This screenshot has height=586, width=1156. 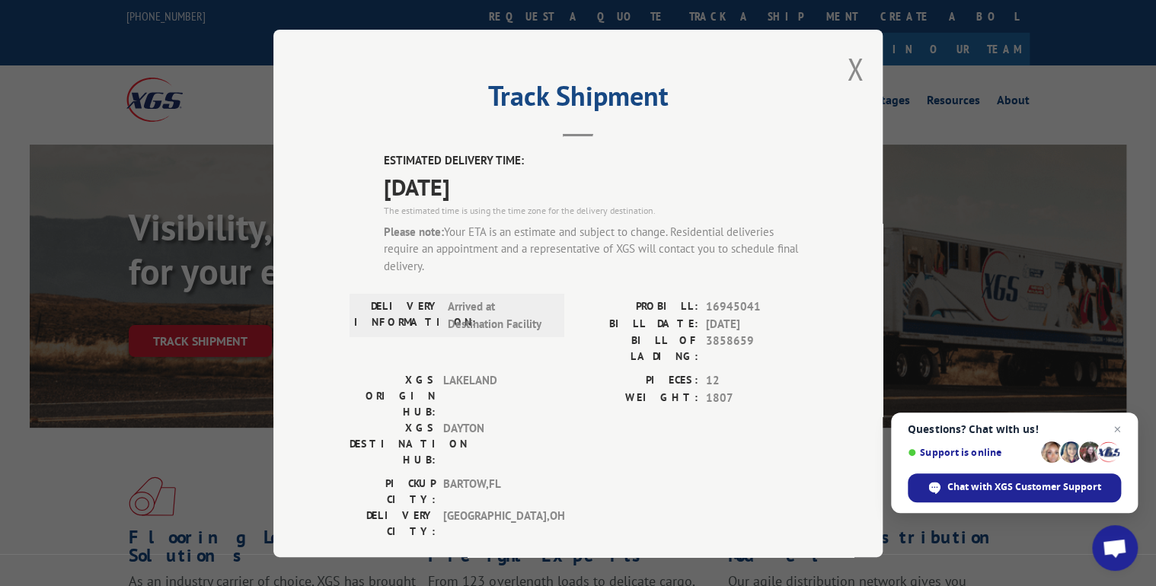 I want to click on label: BILL DATE:, so click(x=638, y=324).